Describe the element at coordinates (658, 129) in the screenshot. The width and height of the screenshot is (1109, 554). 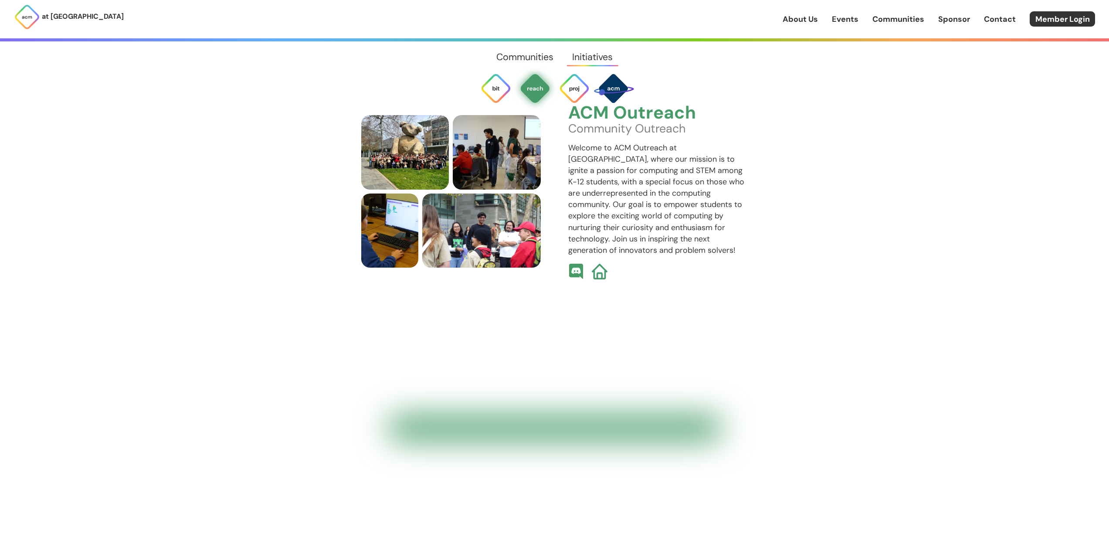
I see `p: Community Outreach` at that location.